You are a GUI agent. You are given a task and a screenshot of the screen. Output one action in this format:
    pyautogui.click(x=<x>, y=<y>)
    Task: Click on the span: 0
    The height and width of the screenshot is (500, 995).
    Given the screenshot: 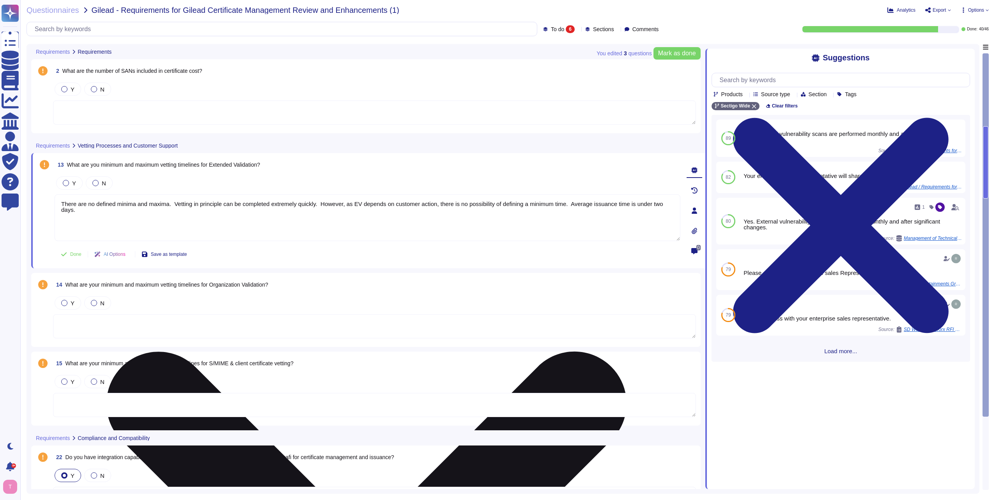 What is the action you would take?
    pyautogui.click(x=698, y=248)
    